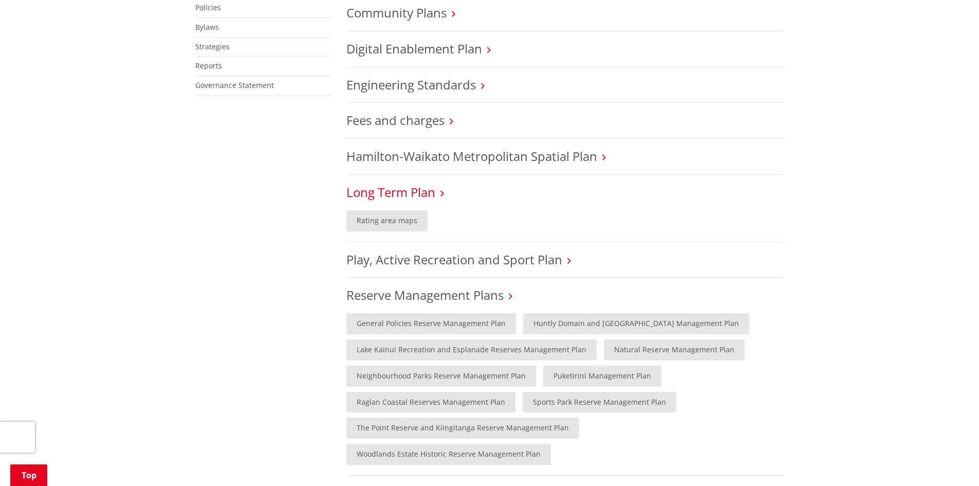 The width and height of the screenshot is (979, 486). Describe the element at coordinates (472, 156) in the screenshot. I see `a: Hamilton-Waikato Metropolitan Spatial Plan` at that location.